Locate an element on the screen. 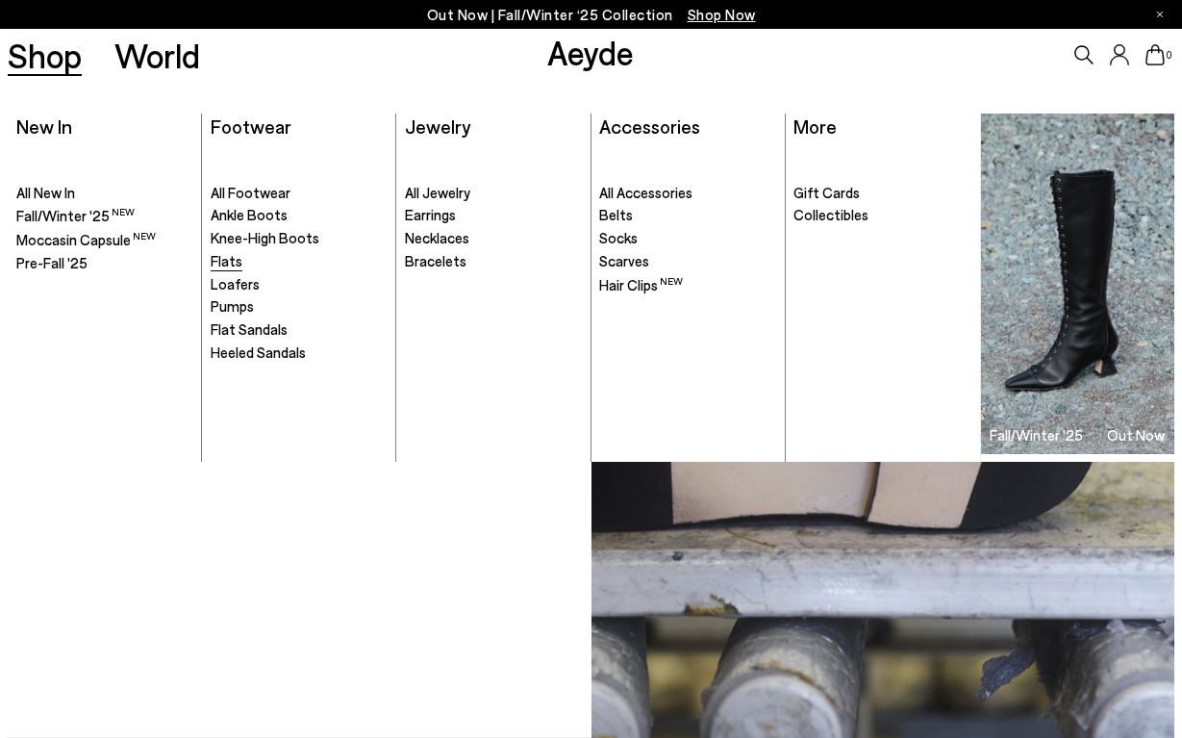  a: Accessories is located at coordinates (649, 126).